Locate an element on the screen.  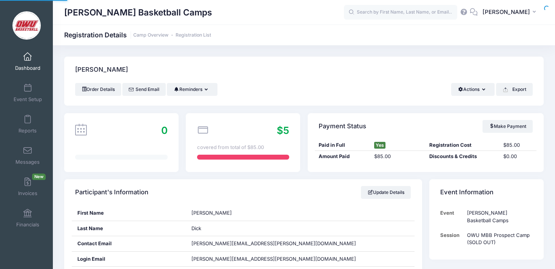
a: Make Payment is located at coordinates (507, 126).